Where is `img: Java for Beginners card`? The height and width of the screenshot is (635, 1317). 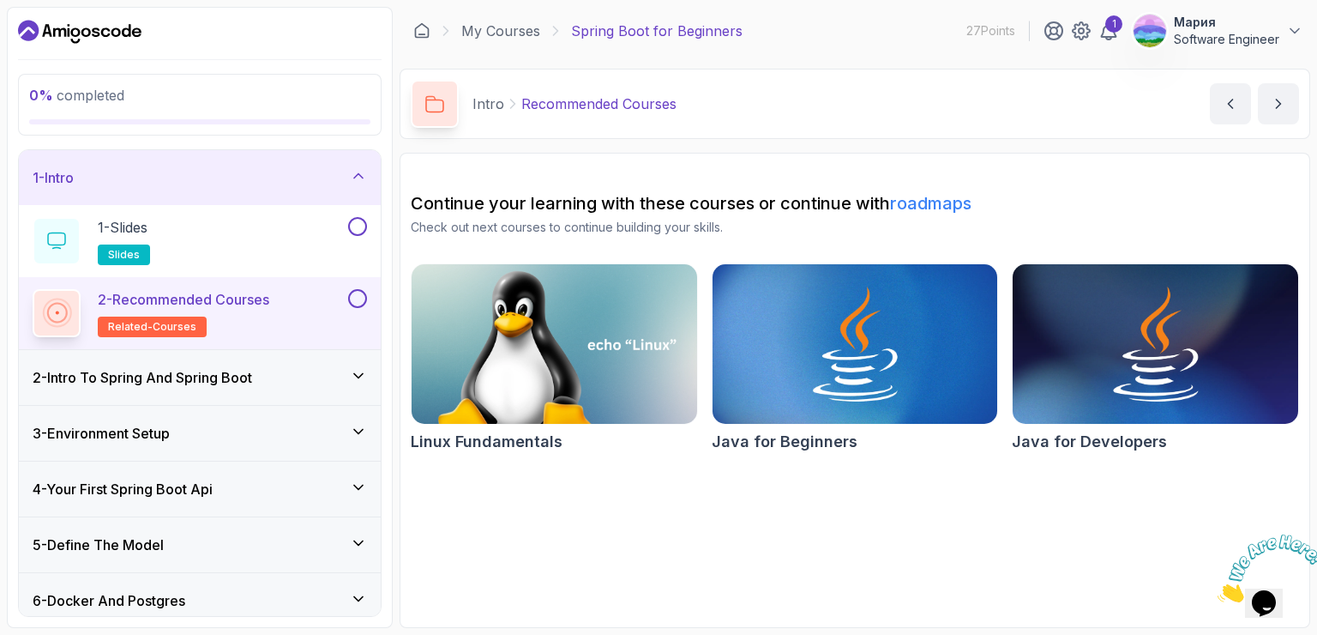 img: Java for Beginners card is located at coordinates (855, 344).